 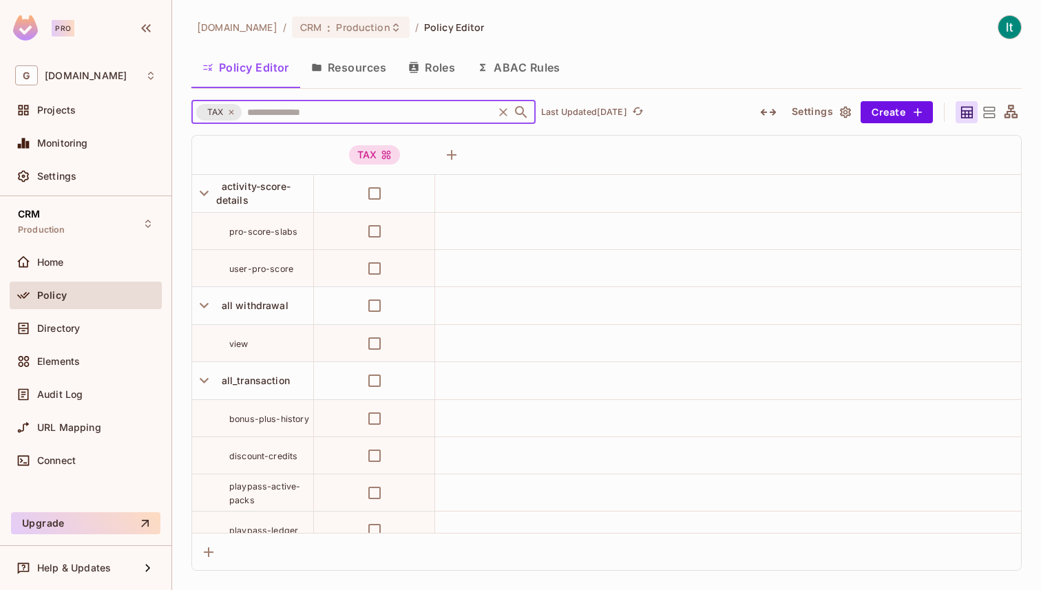 I want to click on span: Workspace: gameskraft.com, so click(x=85, y=76).